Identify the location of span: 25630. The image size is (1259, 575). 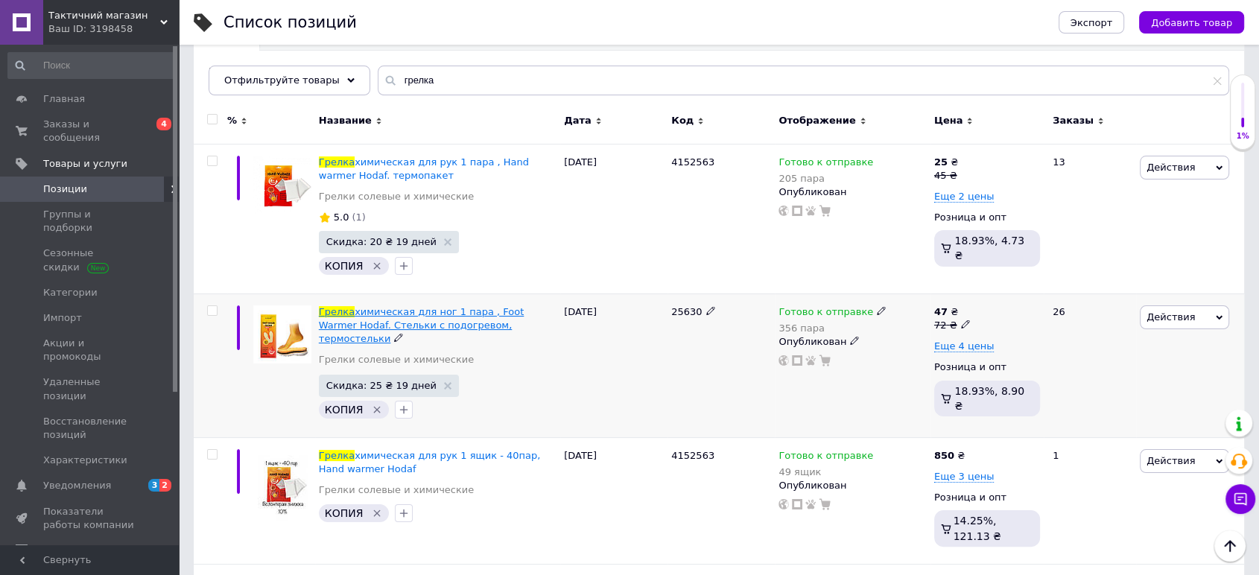
(686, 311).